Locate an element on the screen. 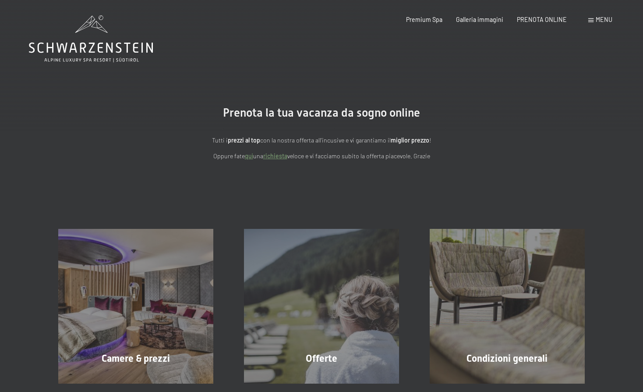  span: Menu is located at coordinates (604, 19).